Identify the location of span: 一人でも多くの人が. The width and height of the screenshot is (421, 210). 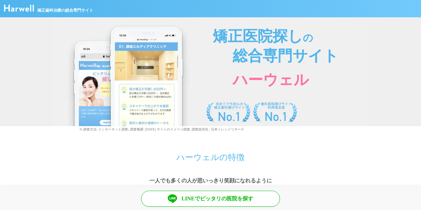
(173, 181).